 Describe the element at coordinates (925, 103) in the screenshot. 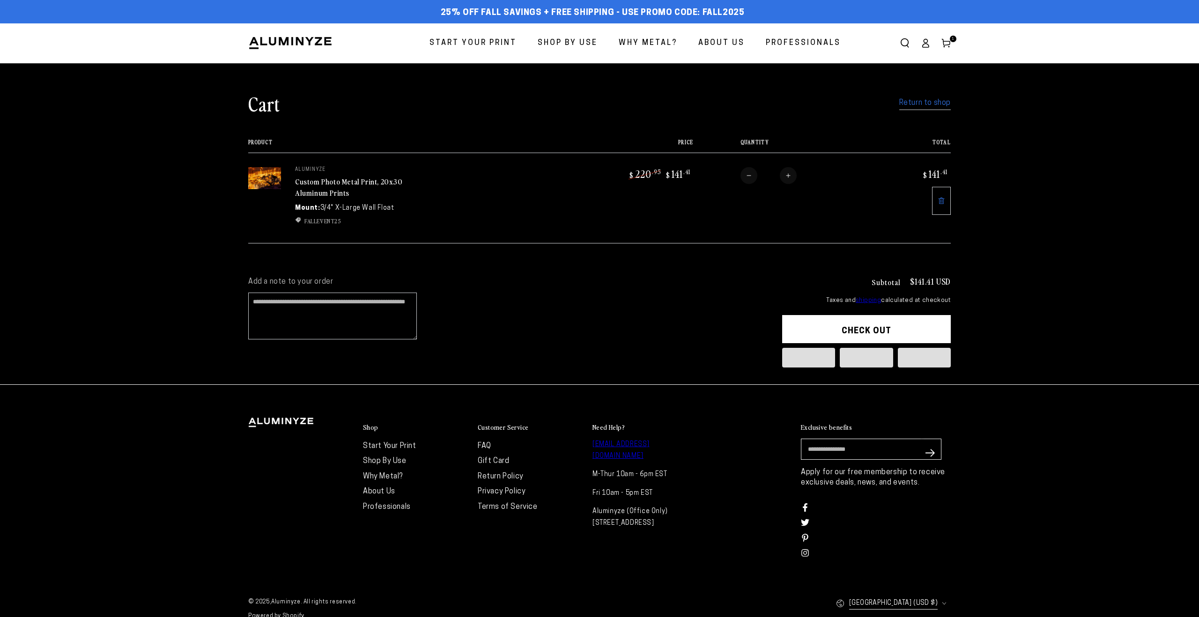

I see `a: Return to shop` at that location.